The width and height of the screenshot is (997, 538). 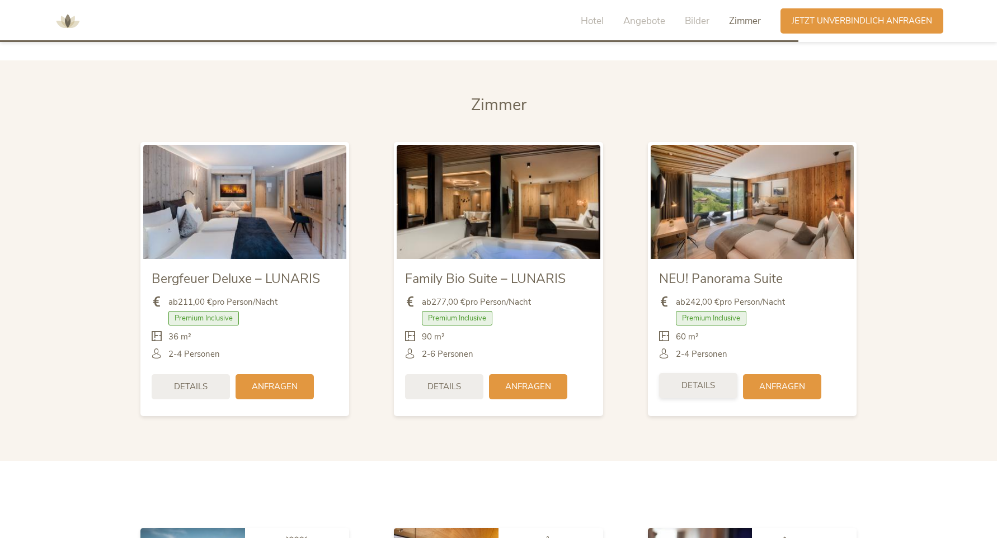 What do you see at coordinates (245, 202) in the screenshot?
I see `img: Bergfeuer Deluxe – LUNARIS` at bounding box center [245, 202].